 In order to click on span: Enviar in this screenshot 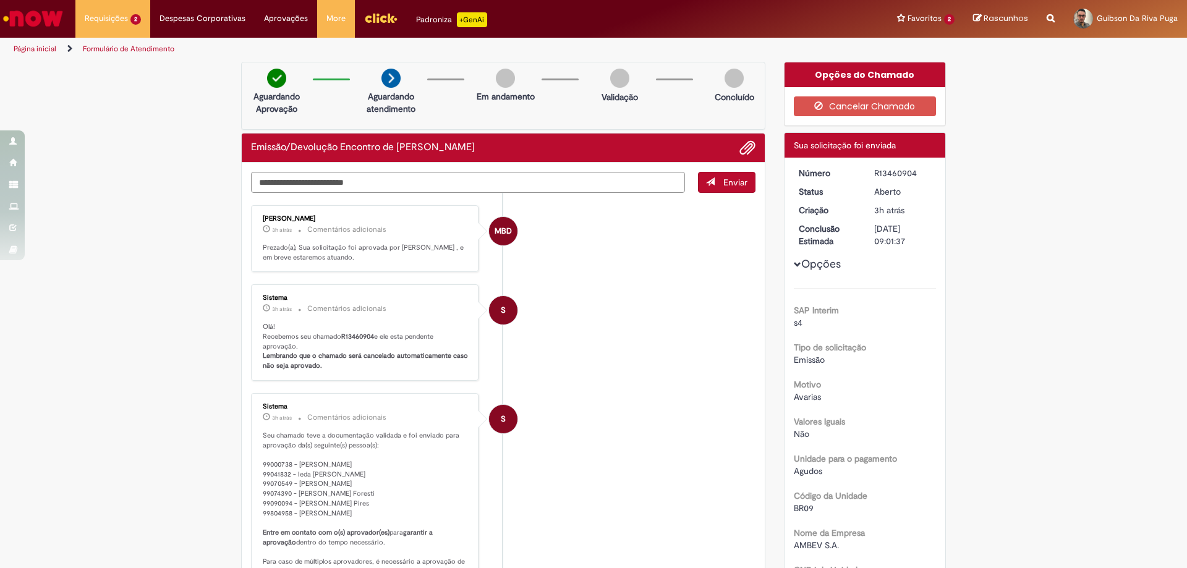, I will do `click(735, 182)`.